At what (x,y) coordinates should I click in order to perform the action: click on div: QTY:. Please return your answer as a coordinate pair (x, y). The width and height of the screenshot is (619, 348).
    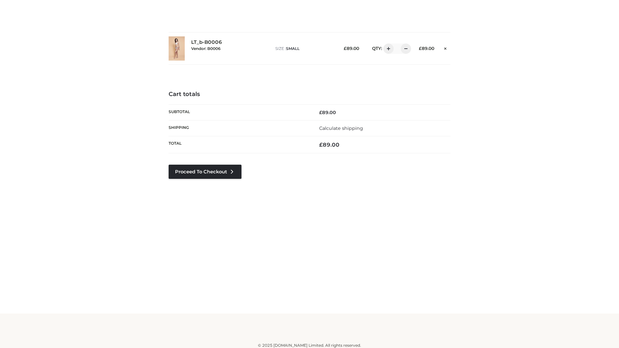
    Looking at the image, I should click on (387, 49).